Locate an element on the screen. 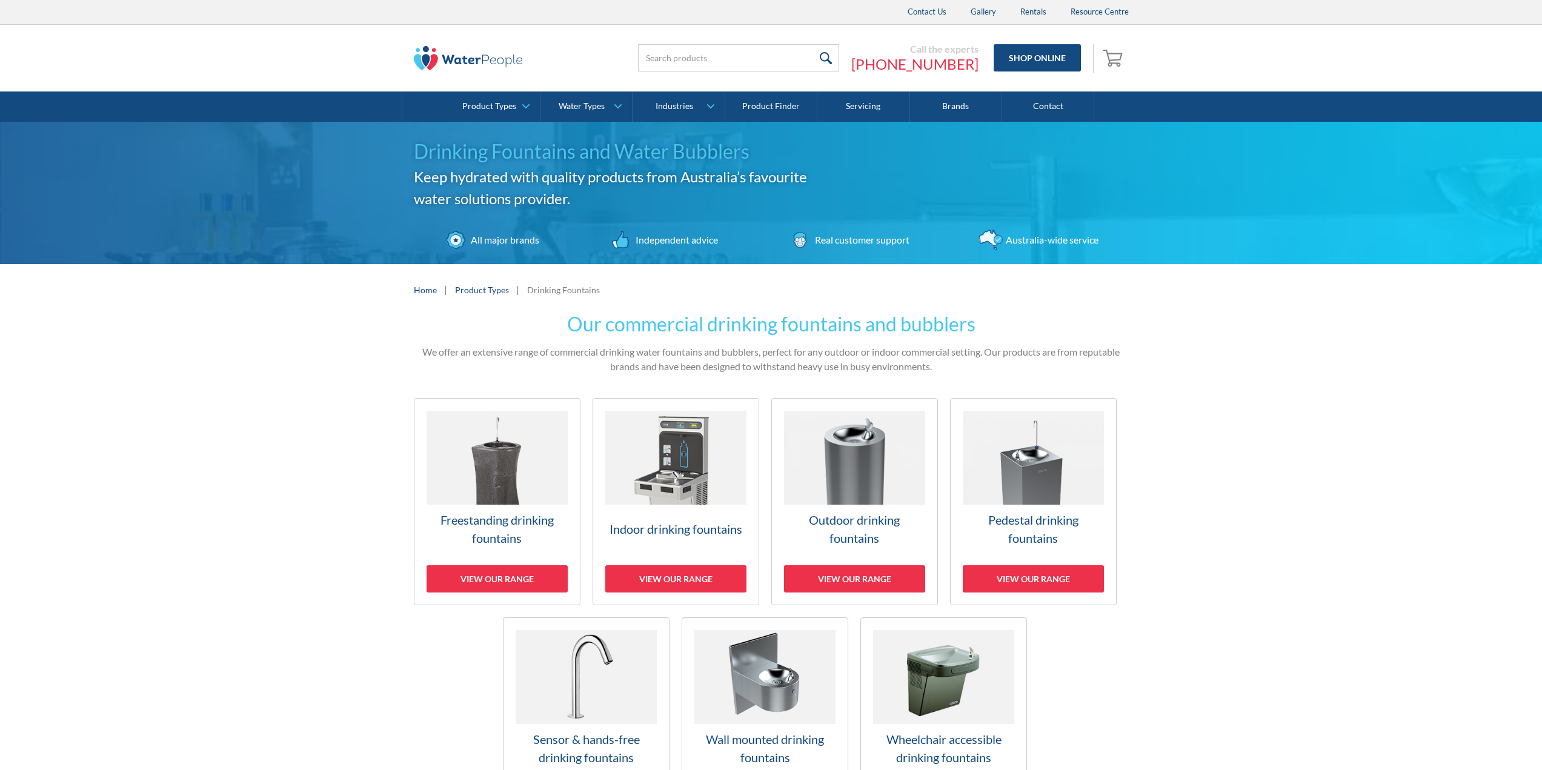  div: Independent advice is located at coordinates (675, 240).